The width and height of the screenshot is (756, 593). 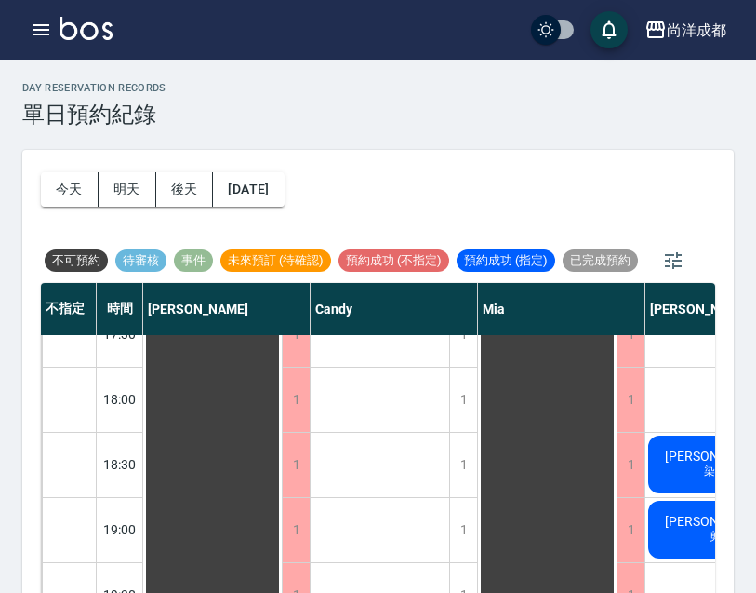 I want to click on button: 今天, so click(x=70, y=189).